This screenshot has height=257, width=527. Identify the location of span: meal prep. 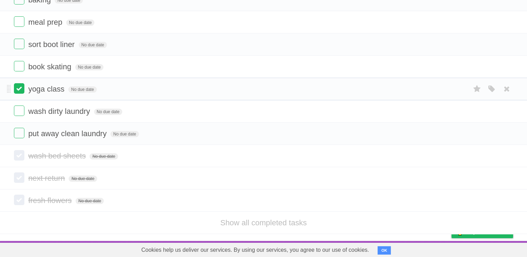
(46, 22).